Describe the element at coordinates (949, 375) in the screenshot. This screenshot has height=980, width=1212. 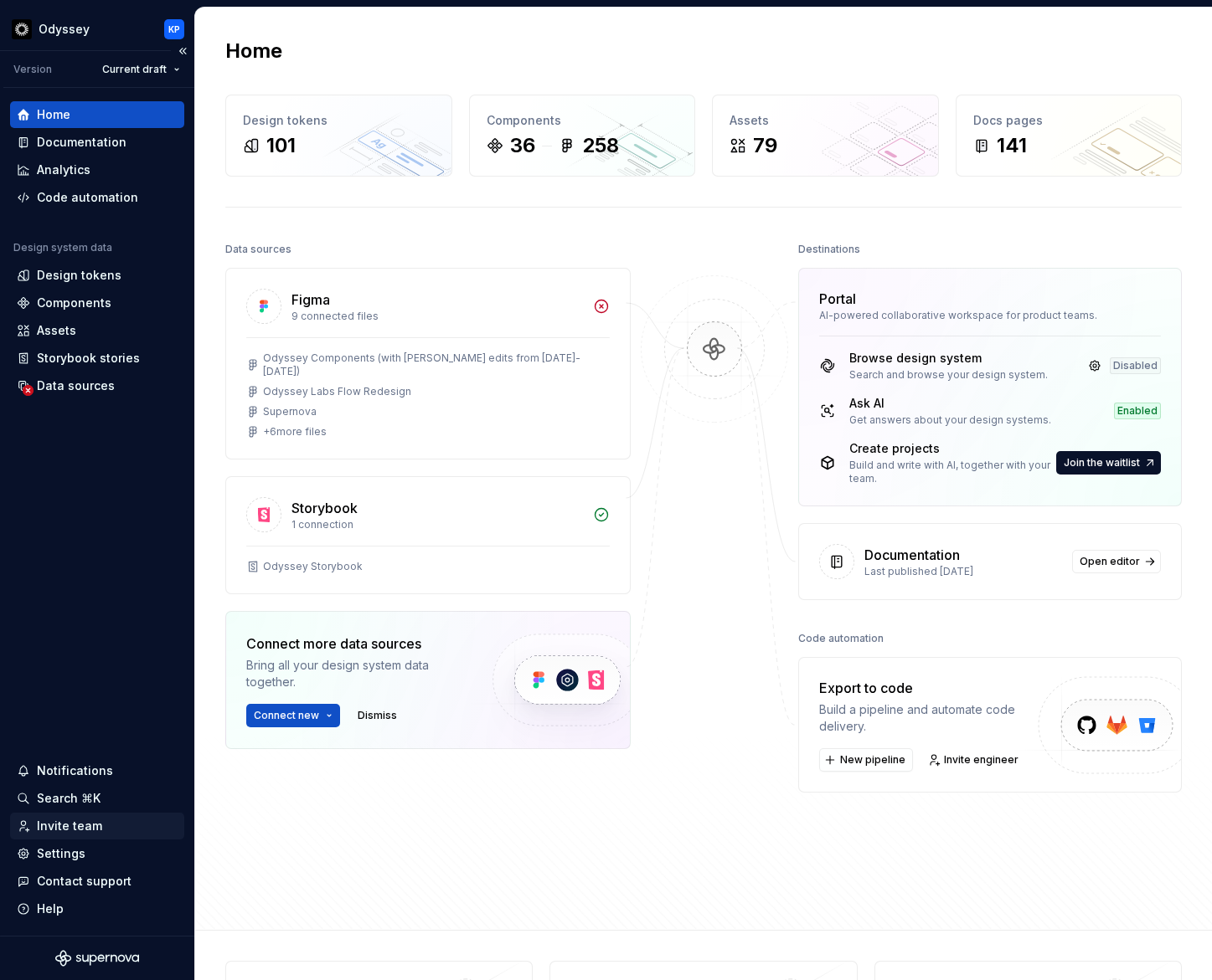
I see `div: Search and browse your design system.` at that location.